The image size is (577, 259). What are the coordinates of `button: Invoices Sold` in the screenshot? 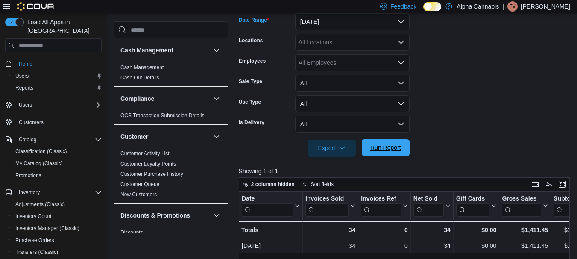 It's located at (330, 206).